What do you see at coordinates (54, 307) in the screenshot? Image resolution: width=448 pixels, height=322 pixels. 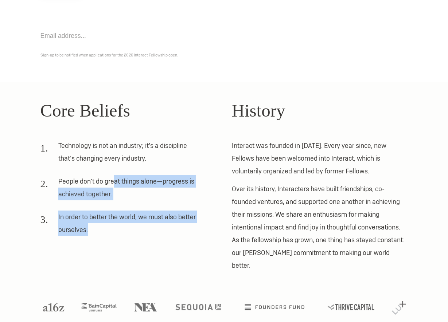 I see `img: A16Z logo` at bounding box center [54, 307].